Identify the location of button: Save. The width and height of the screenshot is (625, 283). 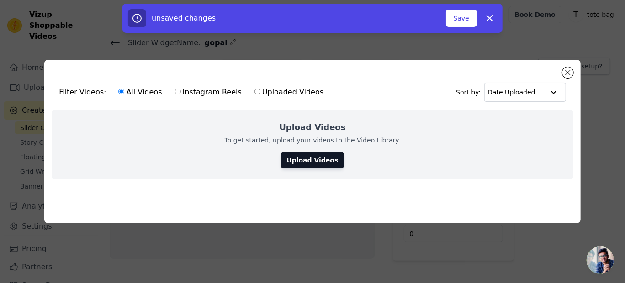
(461, 18).